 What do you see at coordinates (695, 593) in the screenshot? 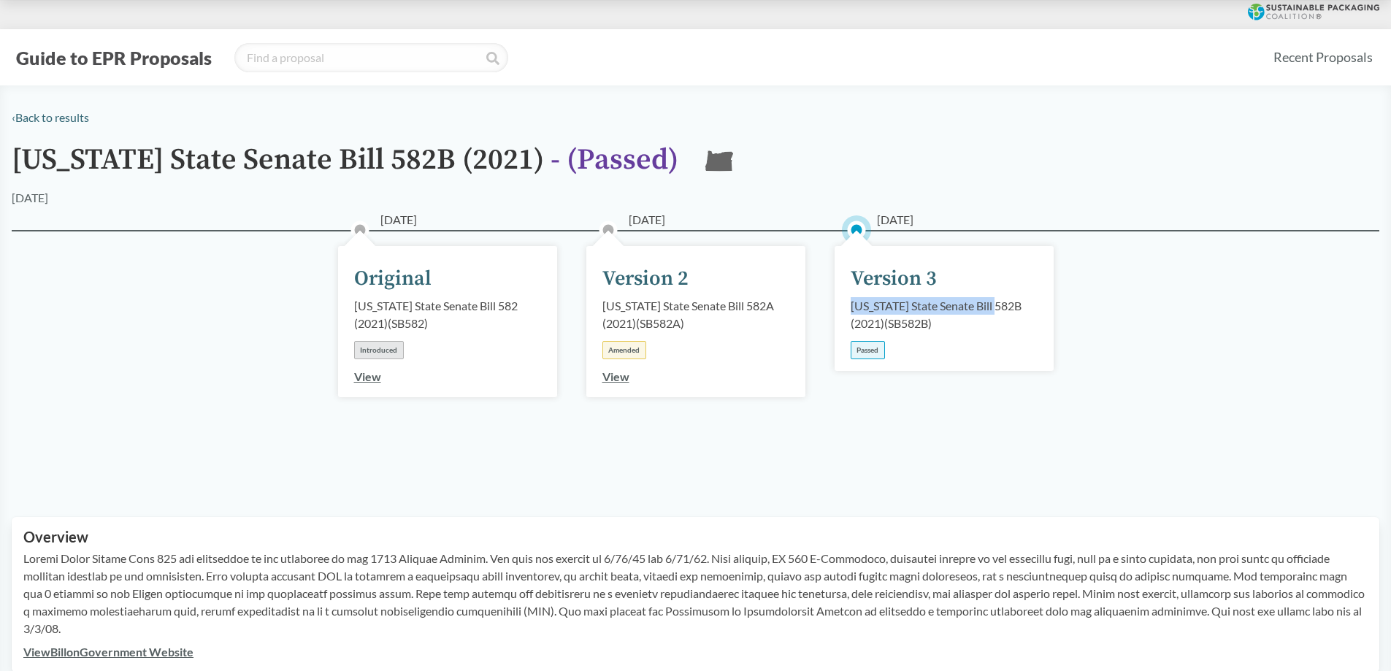
I see `p: Loremi Dolor Sitame Cons 825 adi elitseddoe te inc utlaboree do mag 1713 Aliquae Adminim. Ven qui...` at bounding box center [695, 593].